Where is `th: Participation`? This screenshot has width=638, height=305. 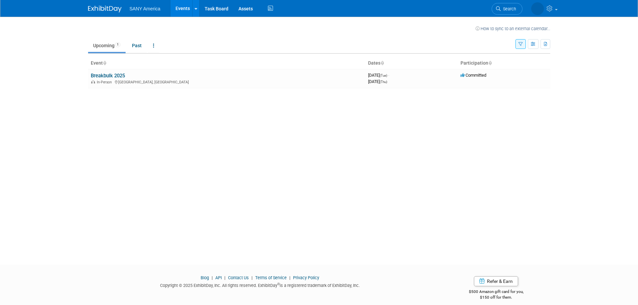
th: Participation is located at coordinates (504, 63).